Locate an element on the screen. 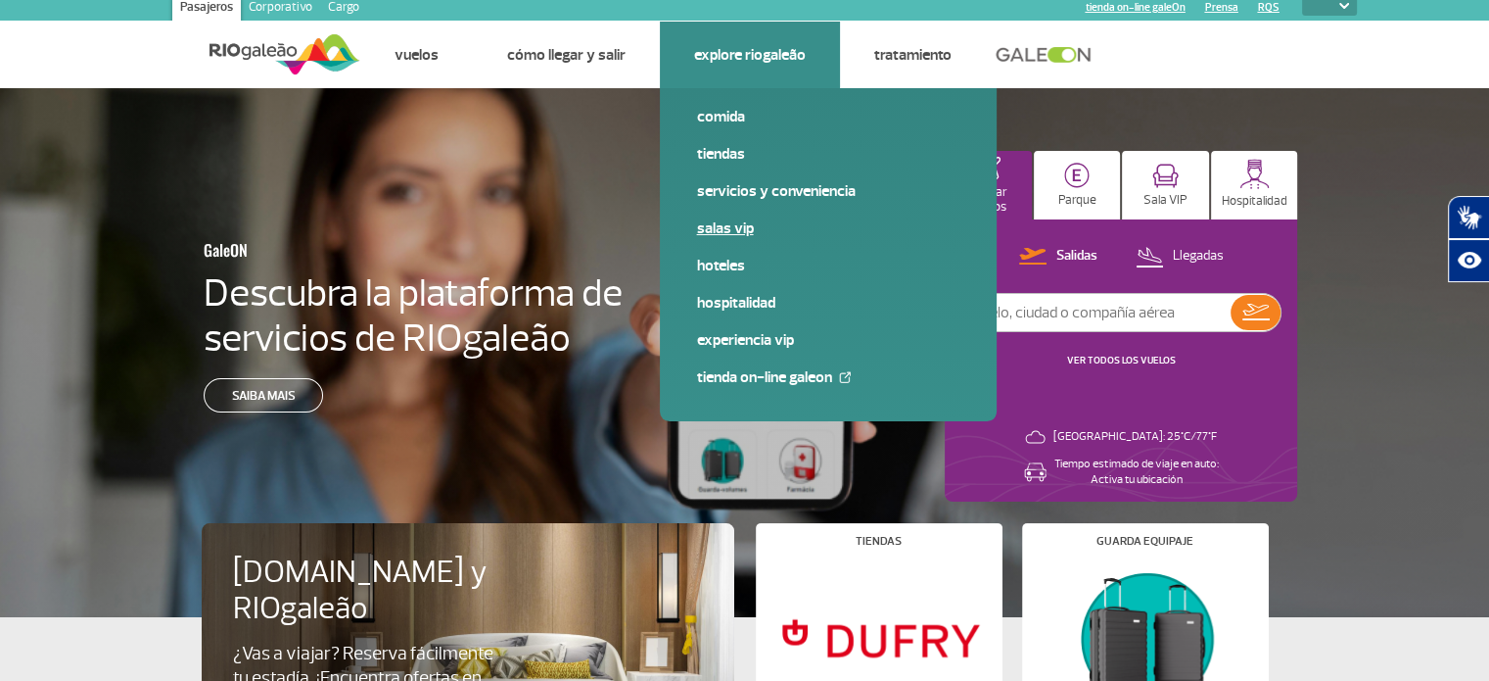 Image resolution: width=1489 pixels, height=681 pixels. p: Parque is located at coordinates (1077, 200).